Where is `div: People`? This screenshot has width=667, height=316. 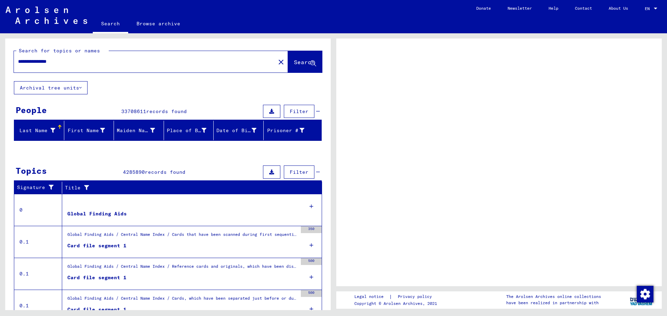 div: People is located at coordinates (31, 110).